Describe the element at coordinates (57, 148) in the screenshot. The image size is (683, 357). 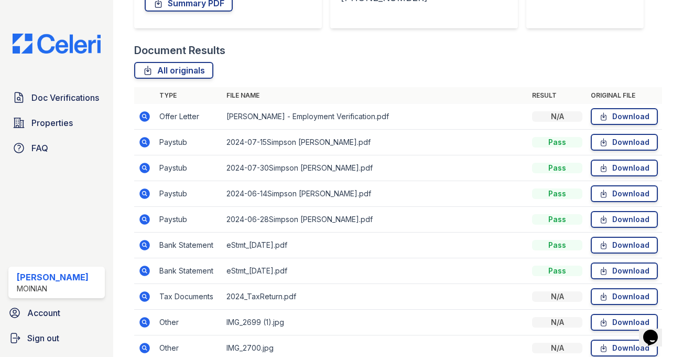
I see `a: FAQ` at that location.